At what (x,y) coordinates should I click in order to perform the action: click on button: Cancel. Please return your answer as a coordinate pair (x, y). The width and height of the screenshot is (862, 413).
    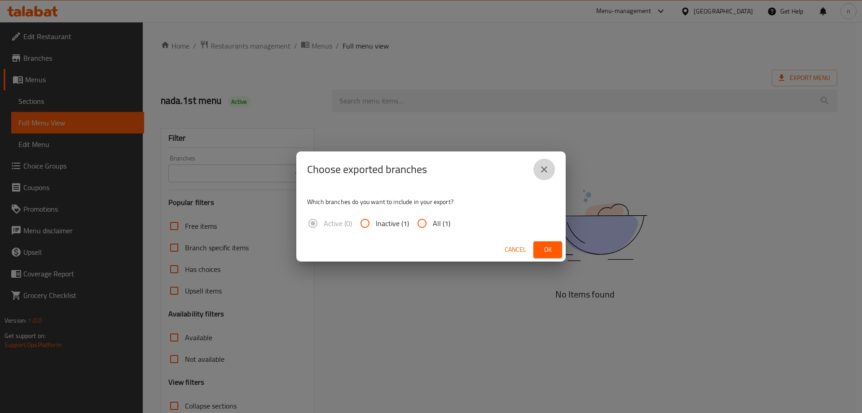
    Looking at the image, I should click on (516, 249).